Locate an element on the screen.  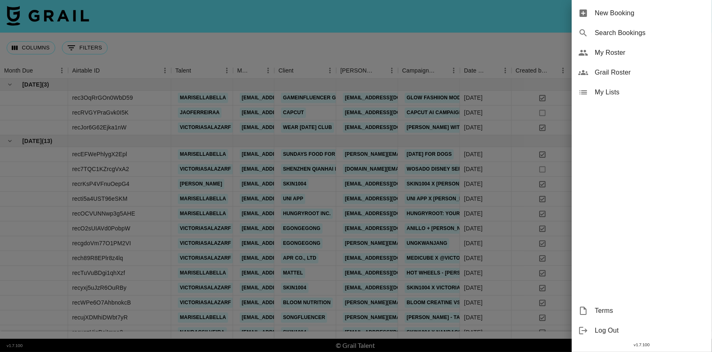
div: Grail Roster is located at coordinates (642, 73).